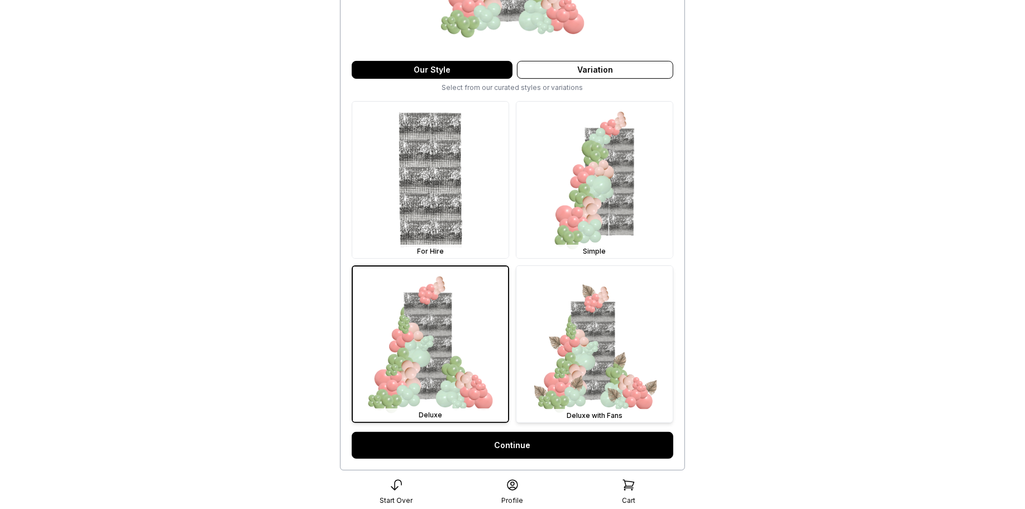  What do you see at coordinates (595, 251) in the screenshot?
I see `div: Simple` at bounding box center [595, 251].